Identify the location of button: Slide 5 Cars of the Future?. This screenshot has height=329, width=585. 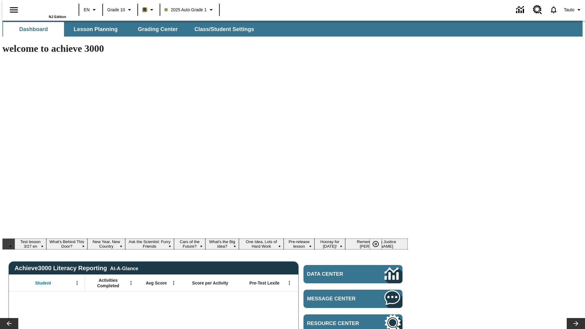
(190, 244).